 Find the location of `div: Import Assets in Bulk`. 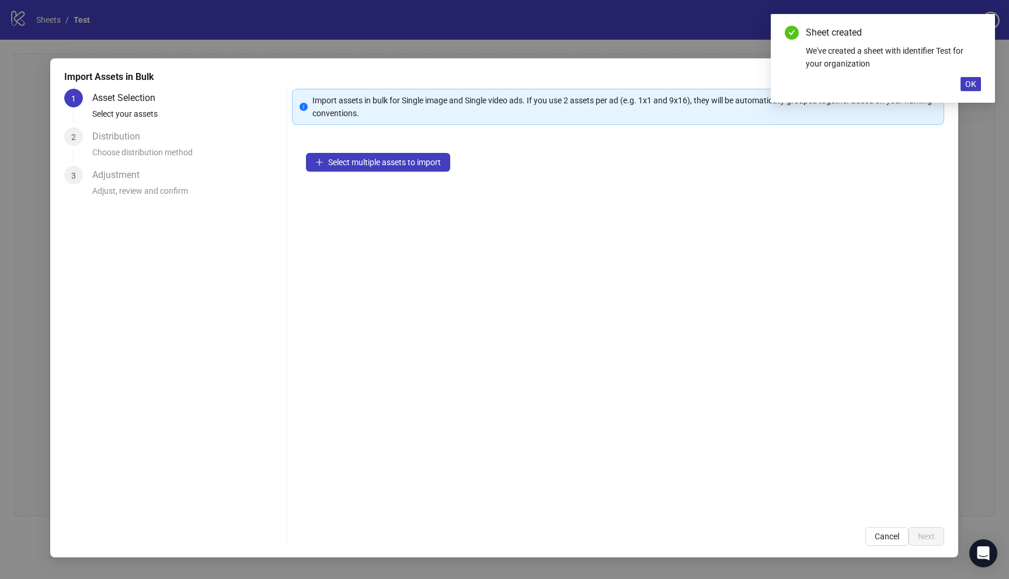

div: Import Assets in Bulk is located at coordinates (504, 77).